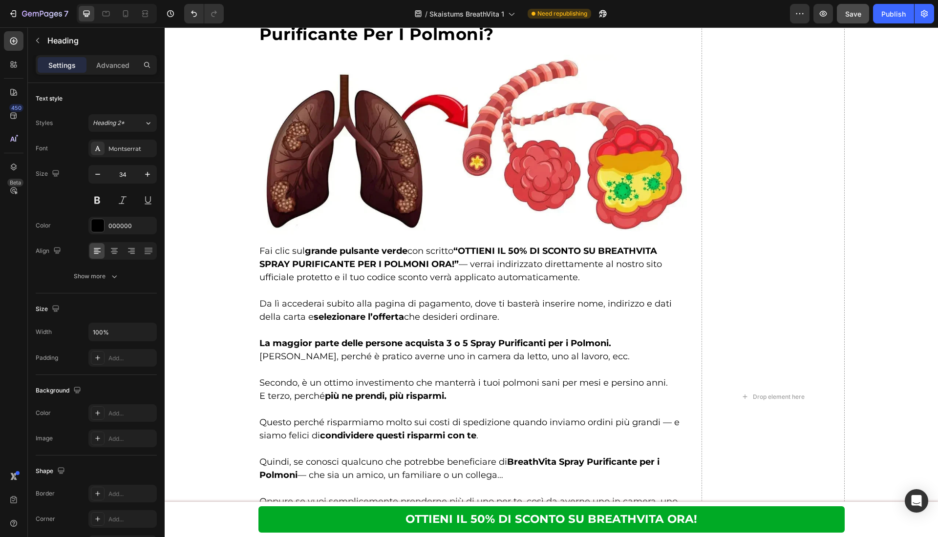 This screenshot has height=537, width=938. Describe the element at coordinates (44, 123) in the screenshot. I see `div: Styles` at that location.